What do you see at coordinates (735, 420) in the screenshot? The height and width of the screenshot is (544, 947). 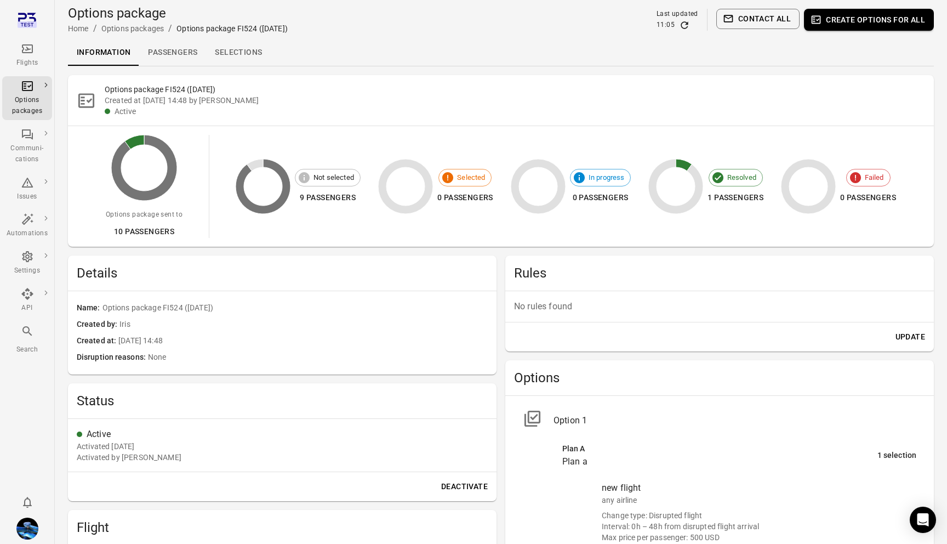 I see `div: Option 1` at bounding box center [735, 420].